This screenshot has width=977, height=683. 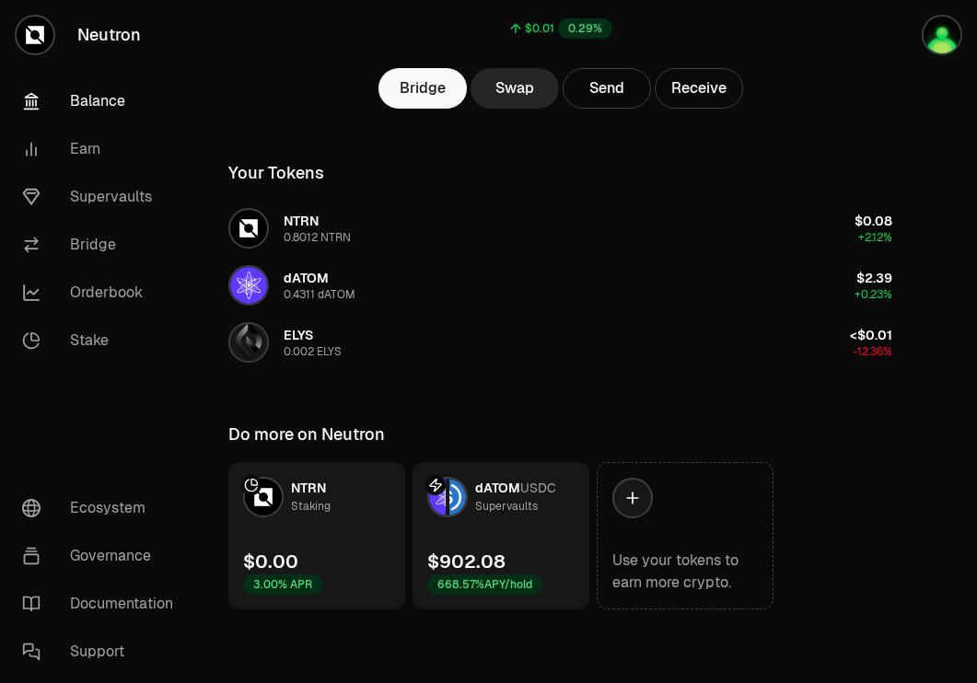 I want to click on span: -12.36%, so click(x=872, y=352).